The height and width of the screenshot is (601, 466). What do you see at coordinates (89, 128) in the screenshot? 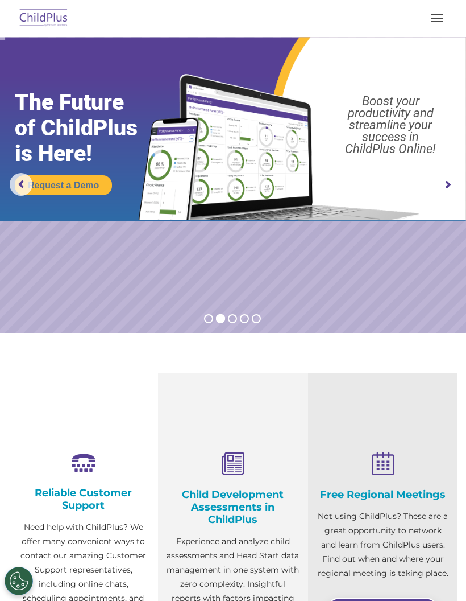
I see `rs-layer: The Future of ChildPlus is Here!` at bounding box center [89, 128].